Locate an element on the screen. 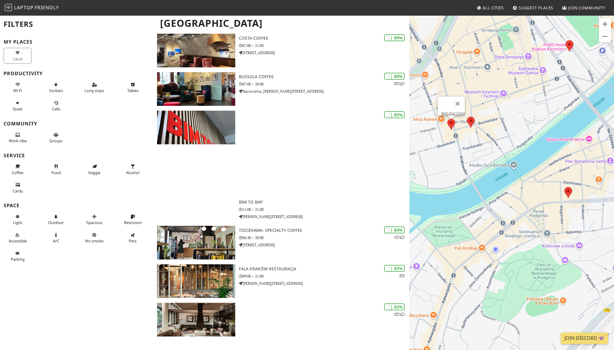  div: | 85% is located at coordinates (394, 115).